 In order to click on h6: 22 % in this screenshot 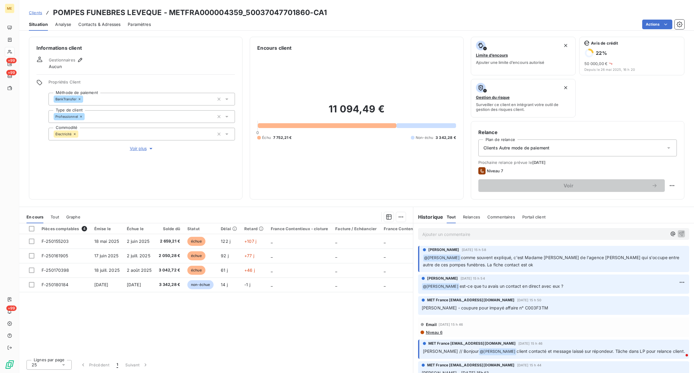, I will do `click(601, 53)`.